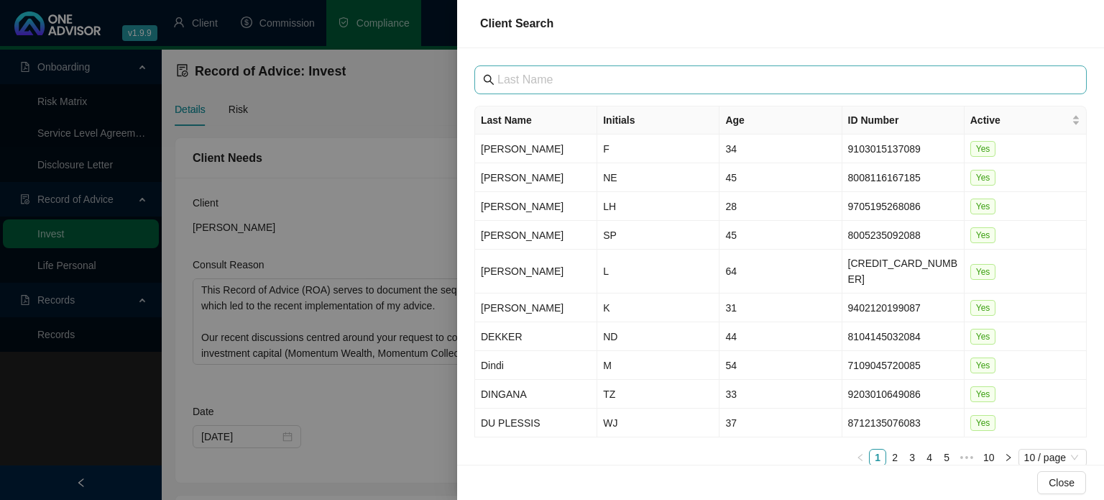 The image size is (1104, 500). Describe the element at coordinates (904, 178) in the screenshot. I see `td: 8008116167185` at that location.